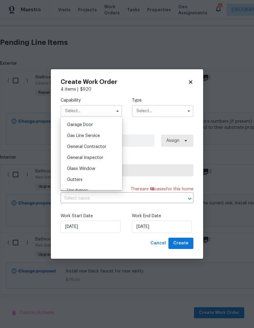 The width and height of the screenshot is (254, 328). I want to click on label: Trade Partner, so click(127, 159).